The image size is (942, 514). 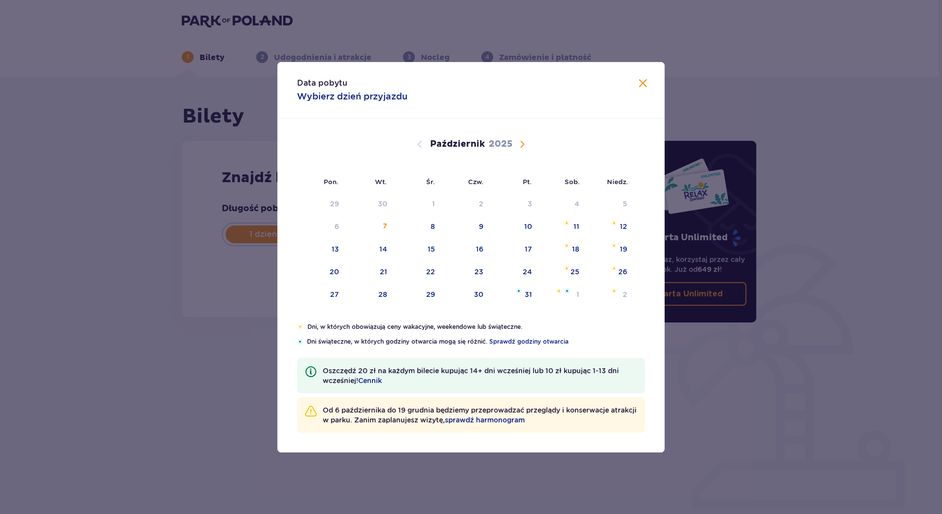 I want to click on td: Data niedostępna. wtorek, 30 września 2025, so click(x=370, y=204).